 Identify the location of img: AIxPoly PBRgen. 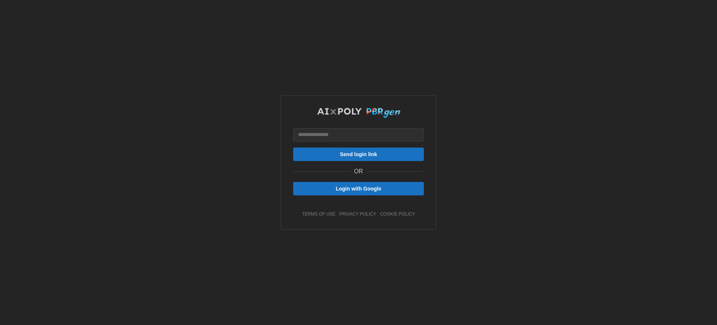
(359, 113).